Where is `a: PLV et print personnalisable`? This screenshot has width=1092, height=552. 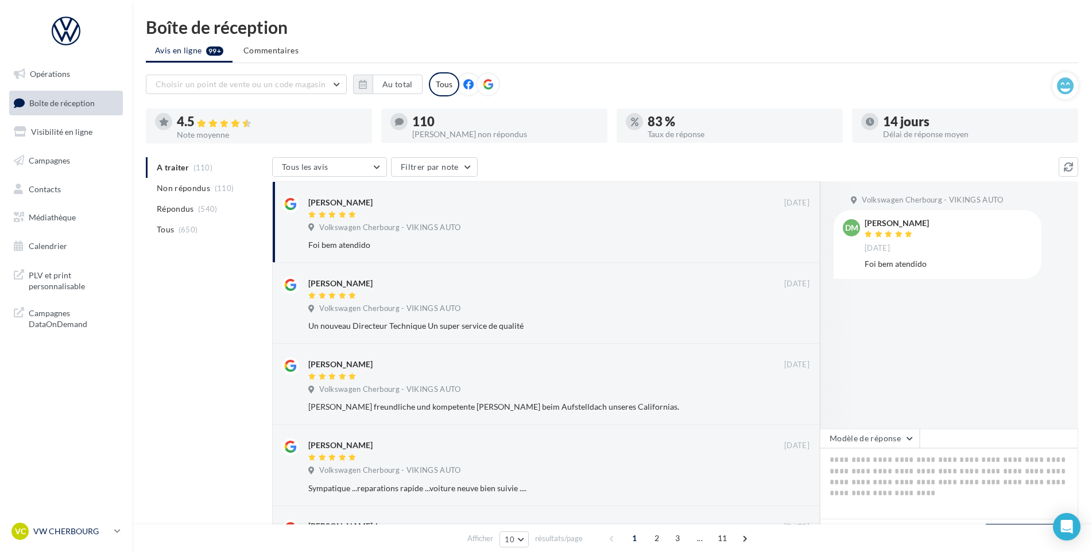 a: PLV et print personnalisable is located at coordinates (66, 280).